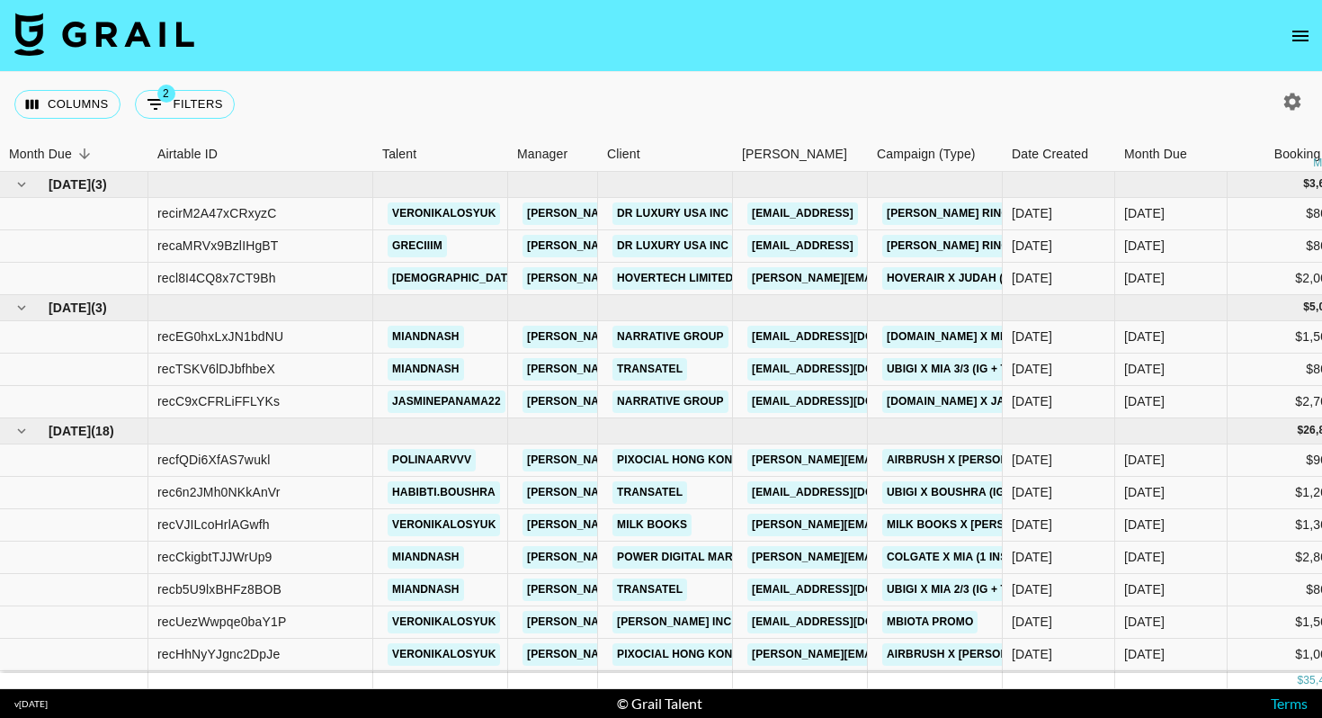 The height and width of the screenshot is (718, 1322). What do you see at coordinates (85, 154) in the screenshot?
I see `button: Sort` at bounding box center [85, 154].